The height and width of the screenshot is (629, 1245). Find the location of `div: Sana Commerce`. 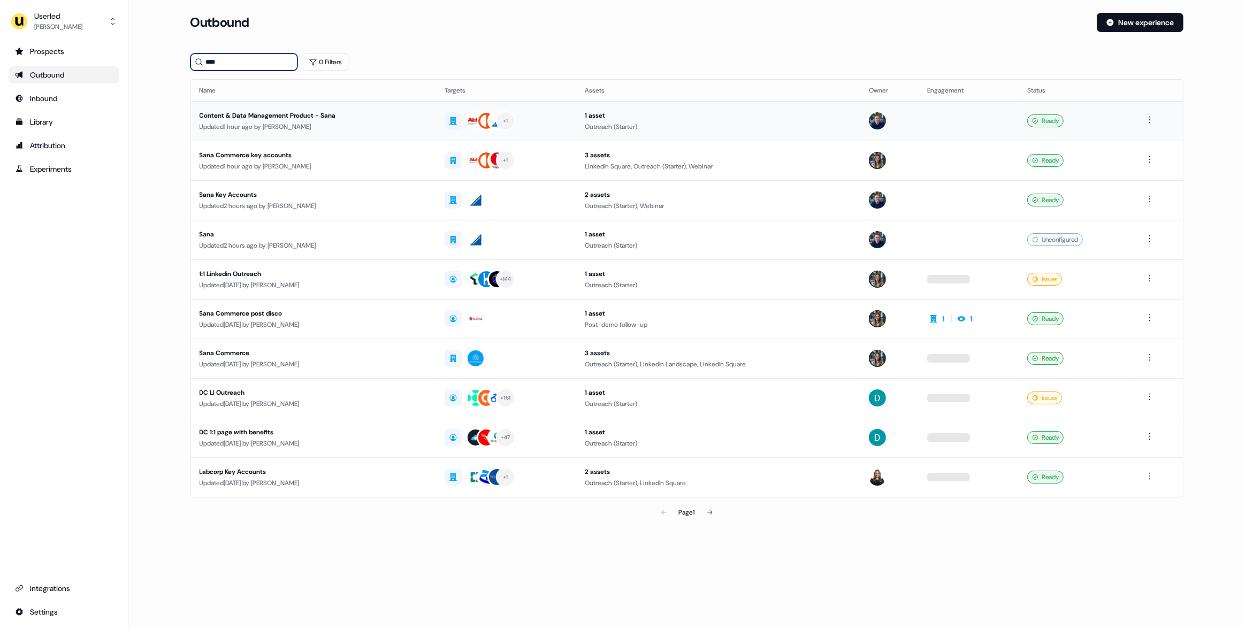

div: Sana Commerce is located at coordinates (313, 353).